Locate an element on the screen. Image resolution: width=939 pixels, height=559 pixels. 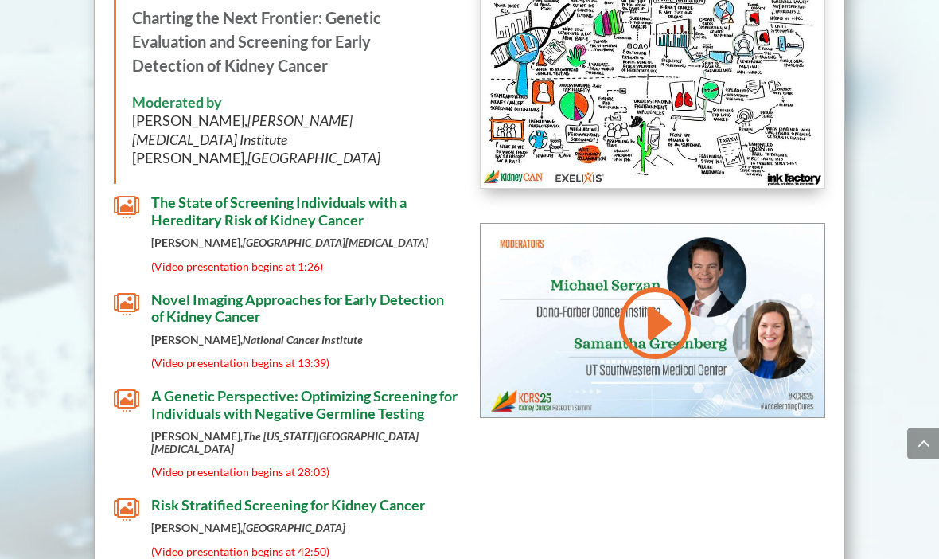
em: The is located at coordinates (251, 435).